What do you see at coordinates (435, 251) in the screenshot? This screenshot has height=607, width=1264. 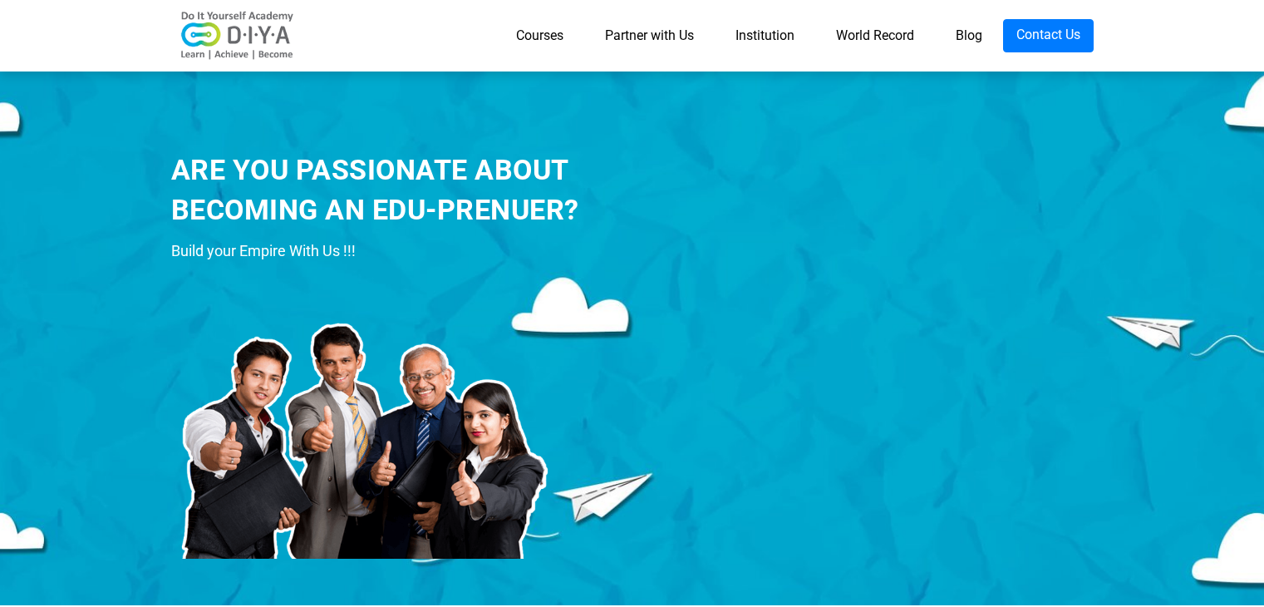 I see `div: Build your Empire With Us !!!` at bounding box center [435, 251].